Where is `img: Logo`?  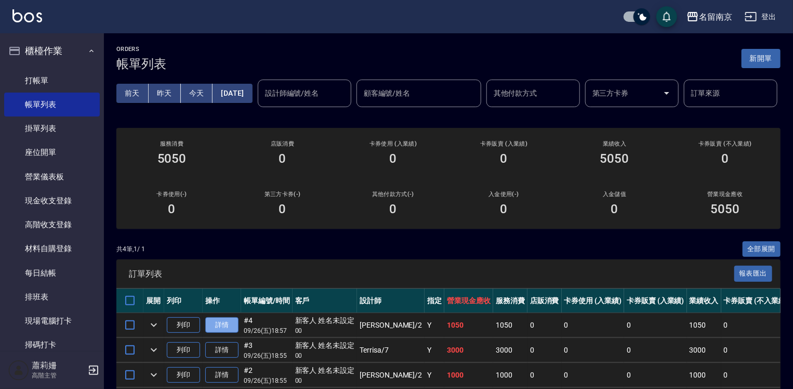
img: Logo is located at coordinates (27, 16).